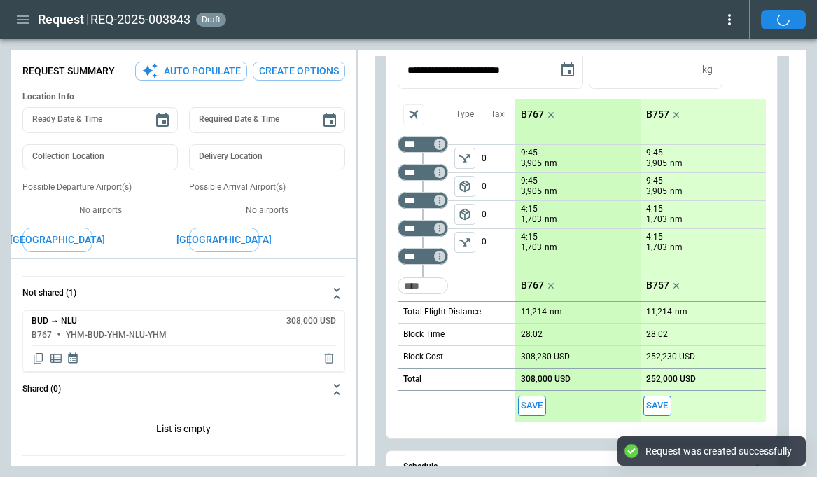 The width and height of the screenshot is (817, 477). What do you see at coordinates (718, 451) in the screenshot?
I see `div: Request was created successfully` at bounding box center [718, 451].